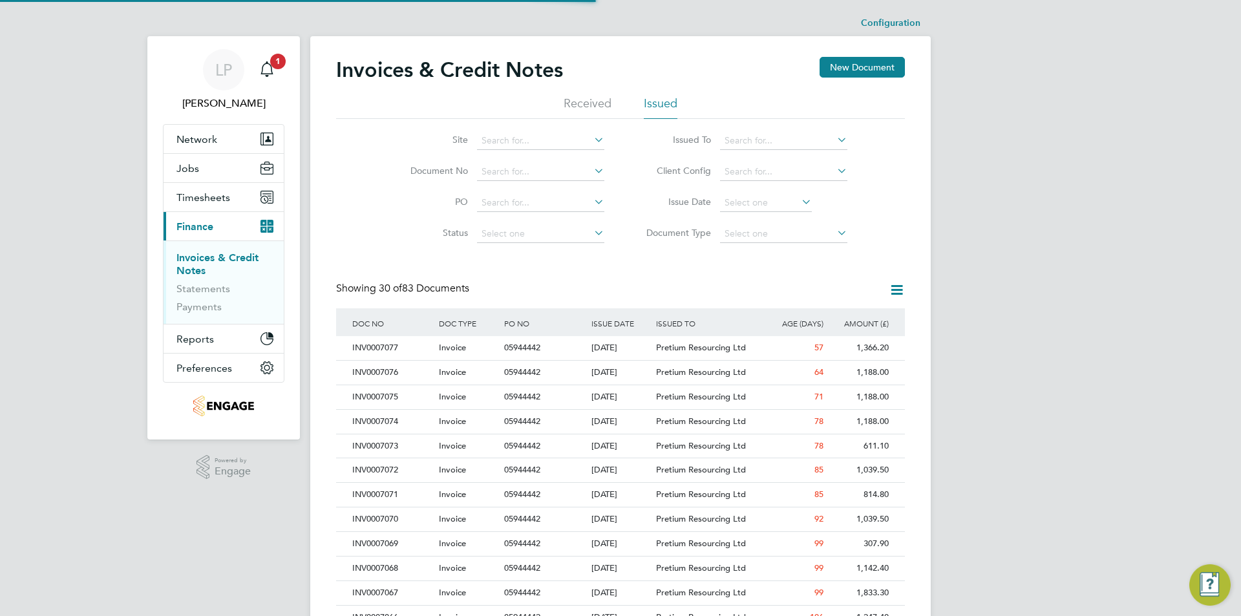  Describe the element at coordinates (203, 288) in the screenshot. I see `a: Statements` at that location.